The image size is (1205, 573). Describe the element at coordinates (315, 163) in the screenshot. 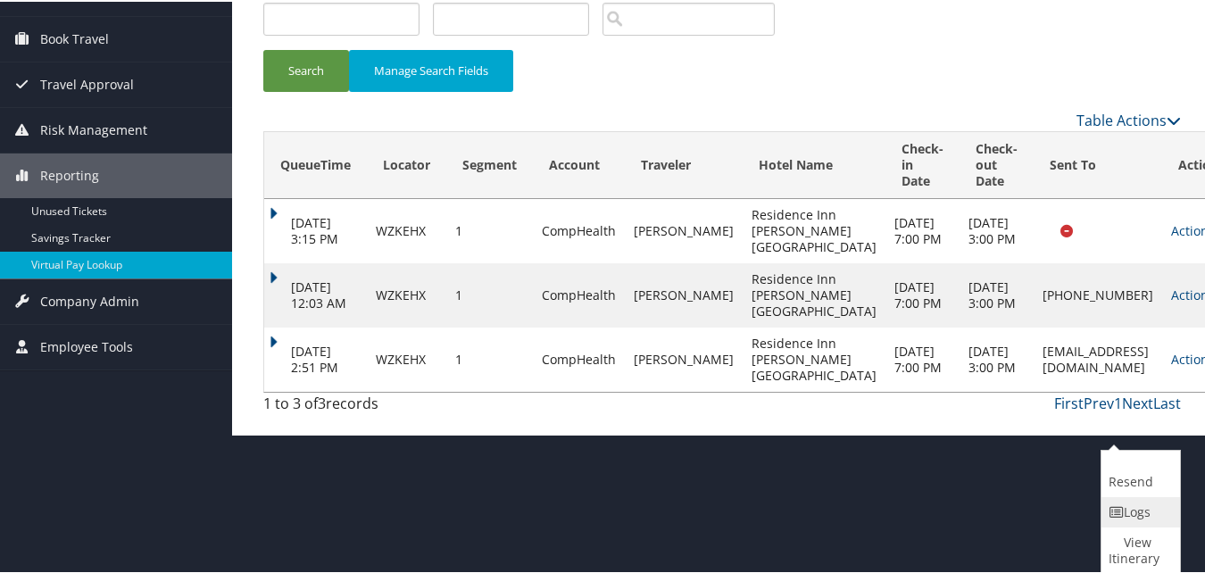

I see `th: QueueTime: activate to sort column ascending` at that location.